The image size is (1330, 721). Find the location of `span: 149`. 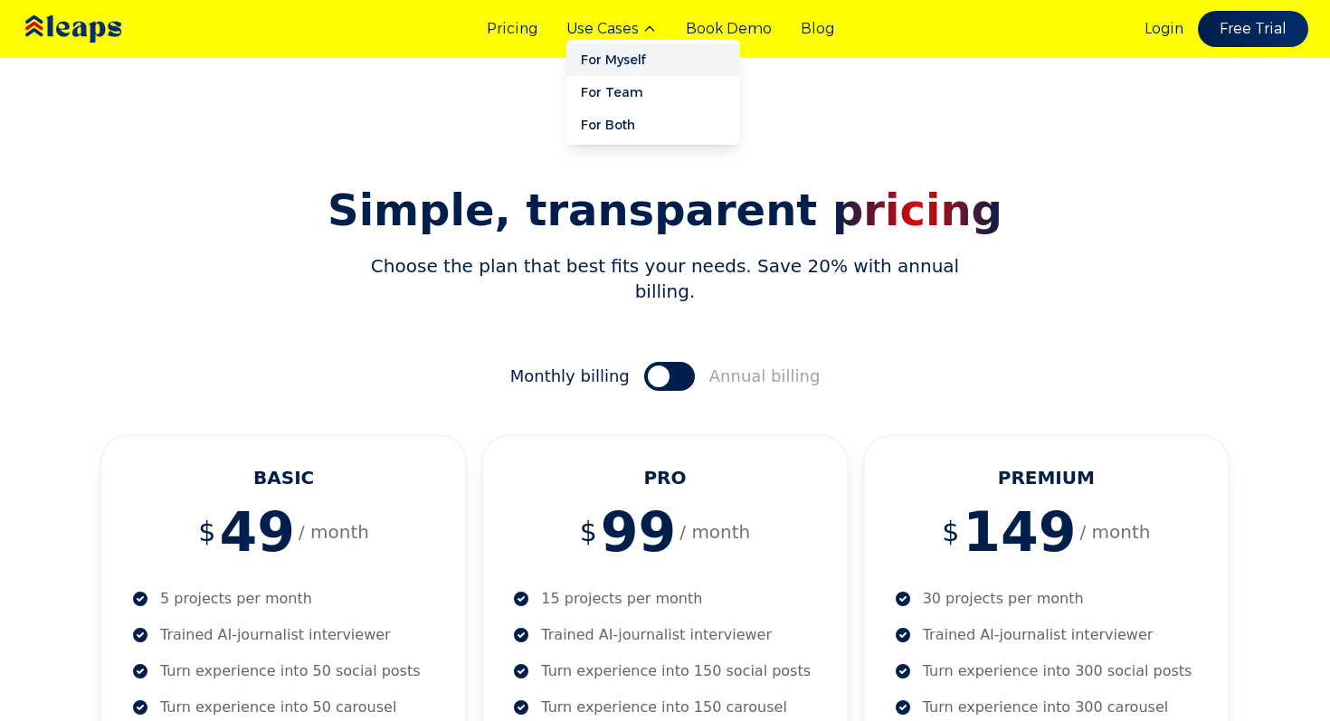

span: 149 is located at coordinates (1019, 532).